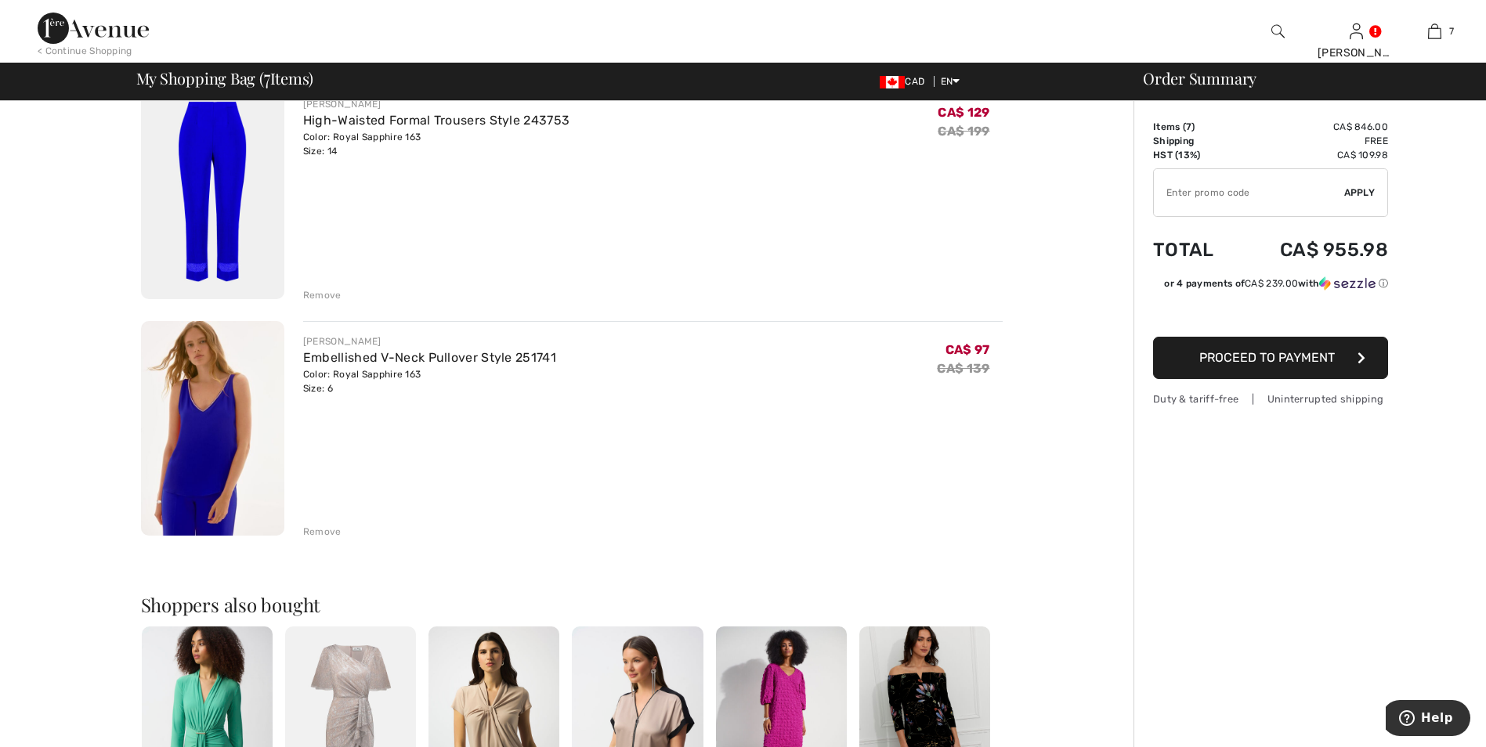  What do you see at coordinates (212, 428) in the screenshot?
I see `img: Embellished V-Neck Pullover Style 251741` at bounding box center [212, 428].